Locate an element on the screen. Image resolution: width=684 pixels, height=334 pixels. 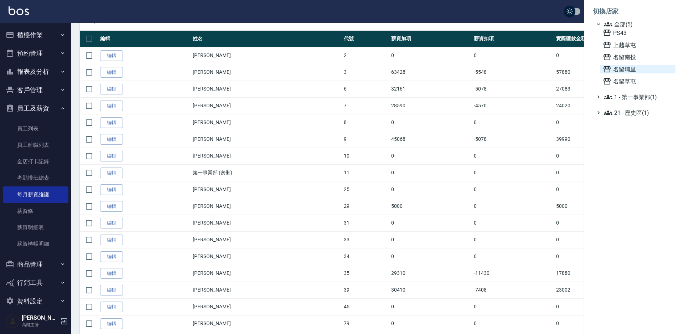
li: 切換店家 is located at coordinates (635, 11).